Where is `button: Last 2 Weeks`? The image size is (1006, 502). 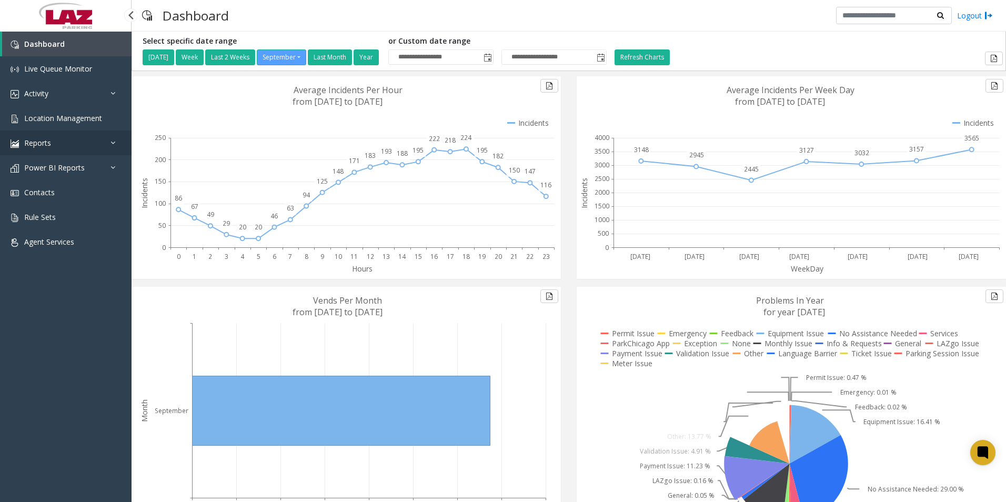 button: Last 2 Weeks is located at coordinates (230, 57).